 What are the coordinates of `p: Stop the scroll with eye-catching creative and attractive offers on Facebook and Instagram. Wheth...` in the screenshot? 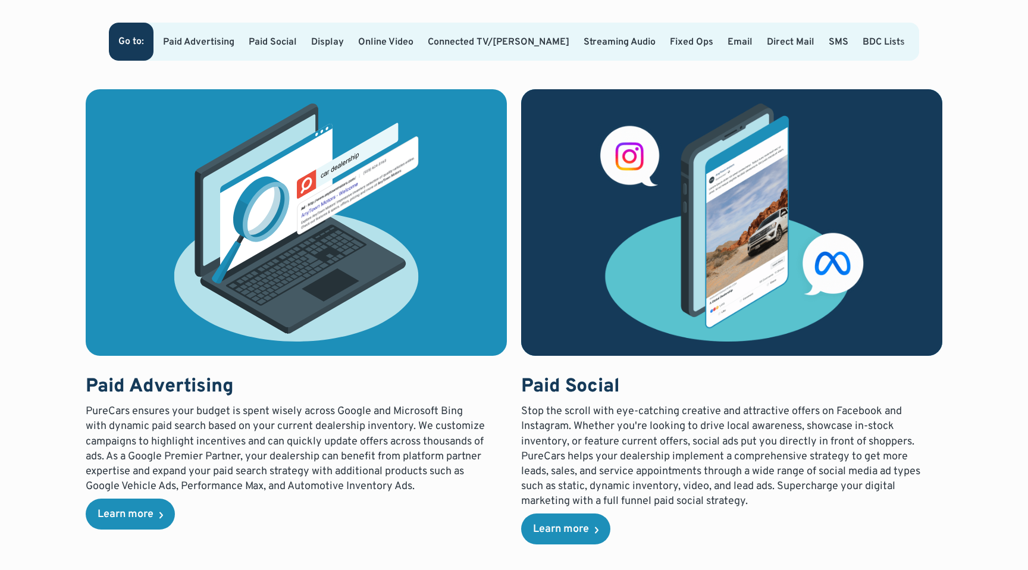 It's located at (721, 456).